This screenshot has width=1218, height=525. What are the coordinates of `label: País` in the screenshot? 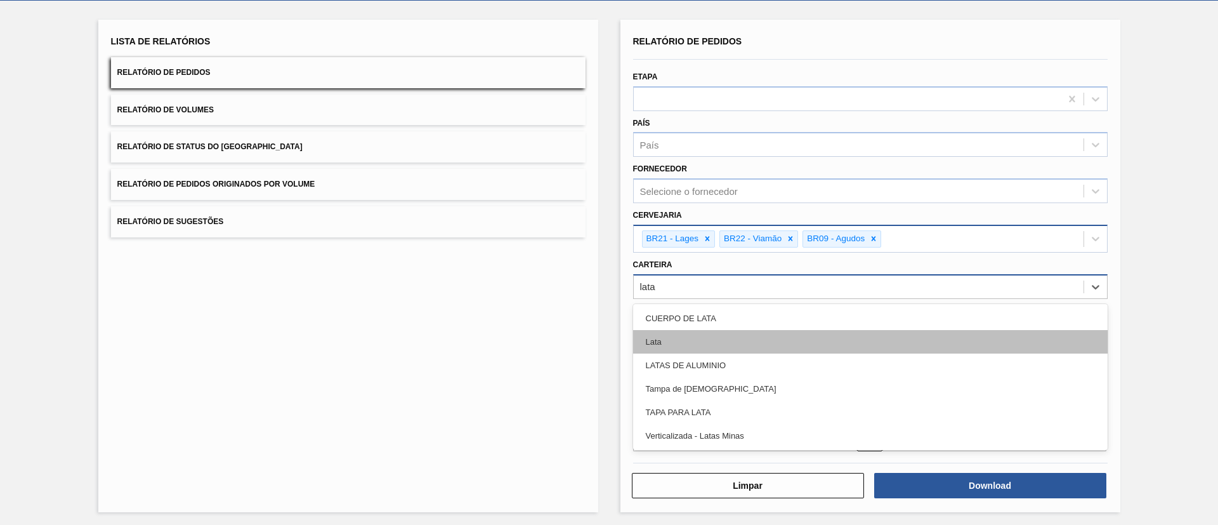 It's located at (641, 123).